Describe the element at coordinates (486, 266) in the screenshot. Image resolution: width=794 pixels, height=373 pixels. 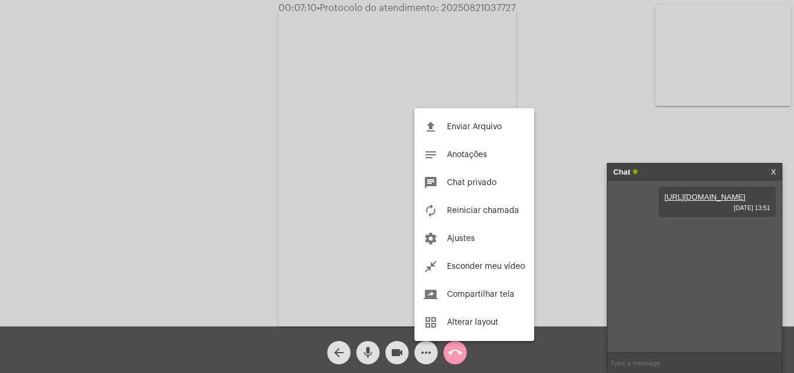
I see `span: Esconder meu vídeo` at that location.